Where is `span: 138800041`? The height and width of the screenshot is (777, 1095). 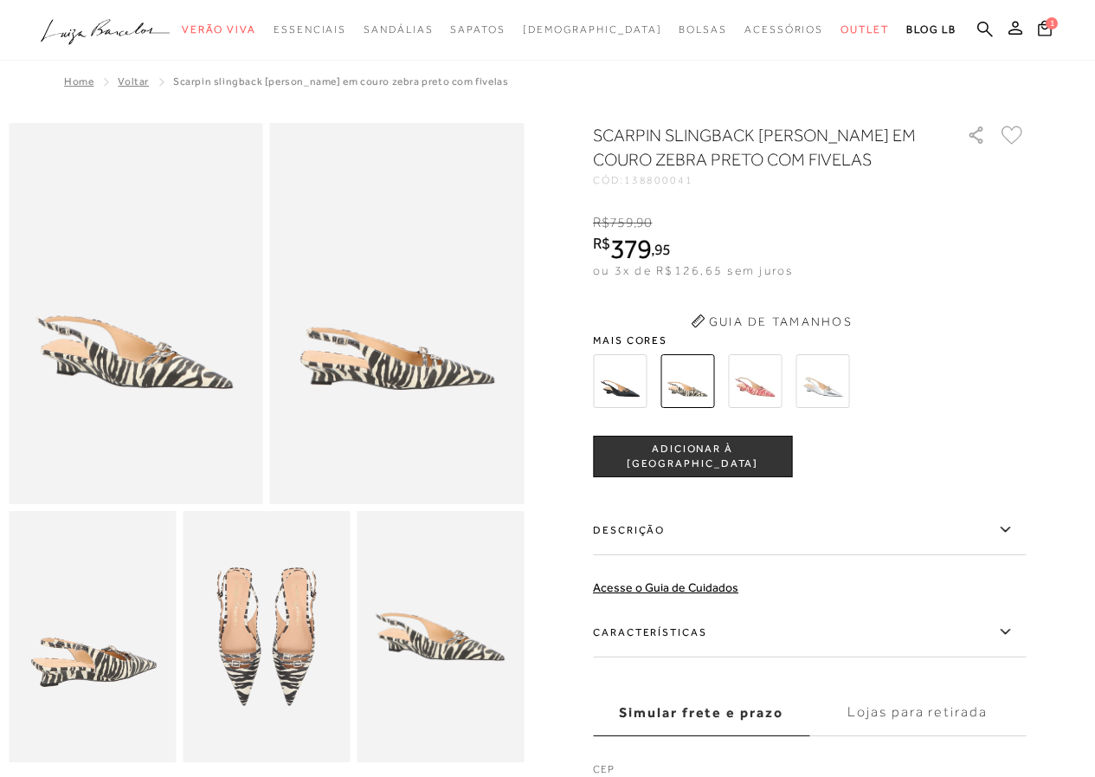 span: 138800041 is located at coordinates (659, 180).